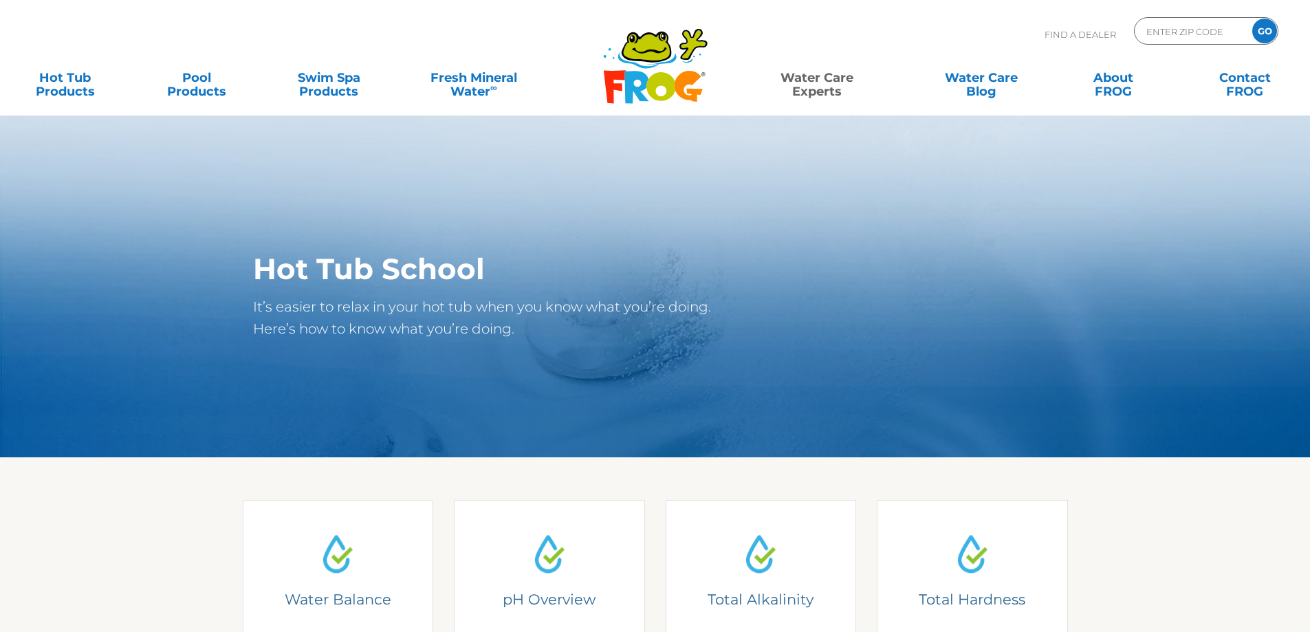 The image size is (1310, 632). I want to click on input: Zip Code Form, so click(1191, 31).